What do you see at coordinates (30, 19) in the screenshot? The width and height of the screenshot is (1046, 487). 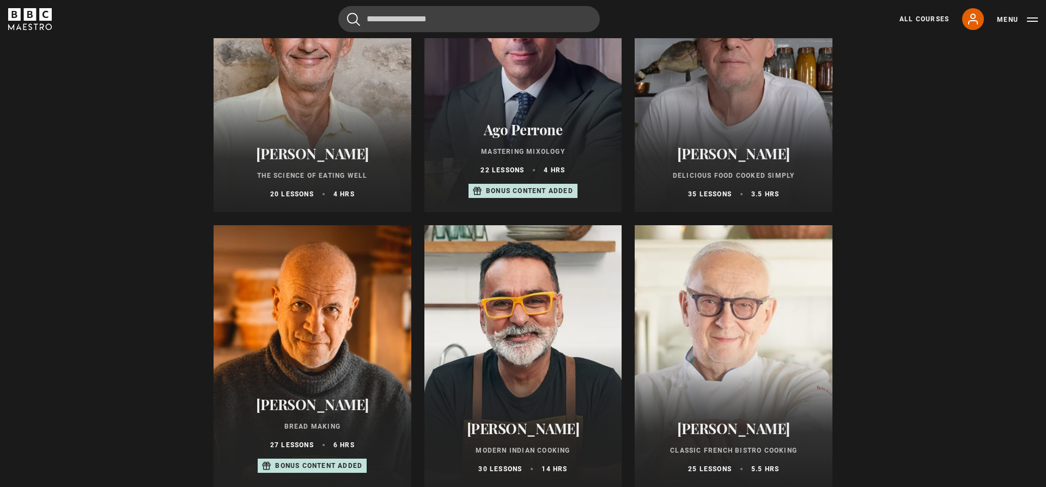 I see `a: BBC Maestro` at bounding box center [30, 19].